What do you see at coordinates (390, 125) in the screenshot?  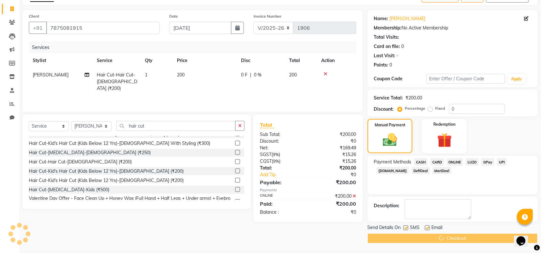 I see `label: Manual Payment` at bounding box center [390, 125].